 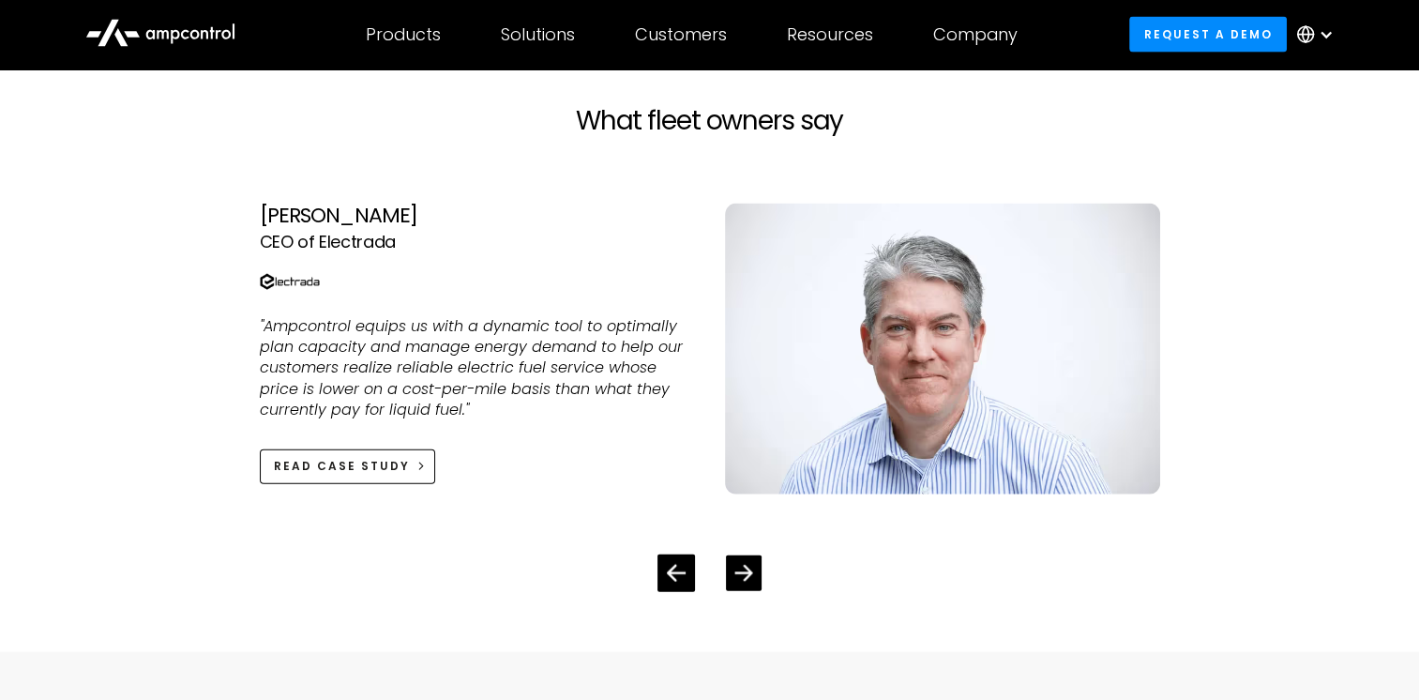 I want to click on div: Solutions, so click(x=537, y=35).